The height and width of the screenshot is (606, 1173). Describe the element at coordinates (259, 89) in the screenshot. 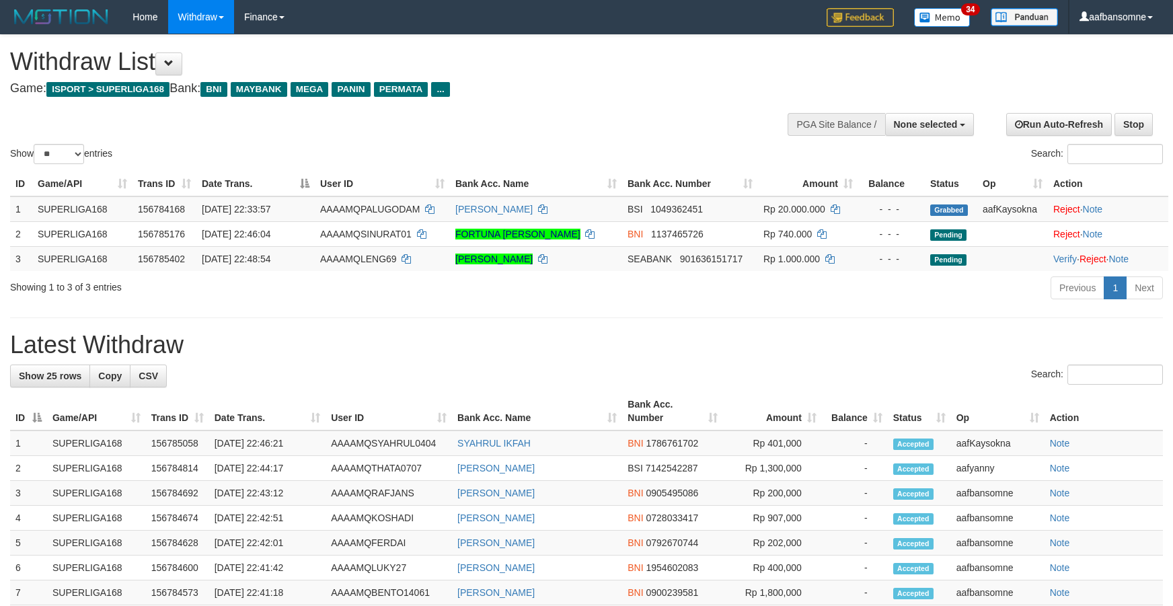

I see `span: MAYBANK` at that location.